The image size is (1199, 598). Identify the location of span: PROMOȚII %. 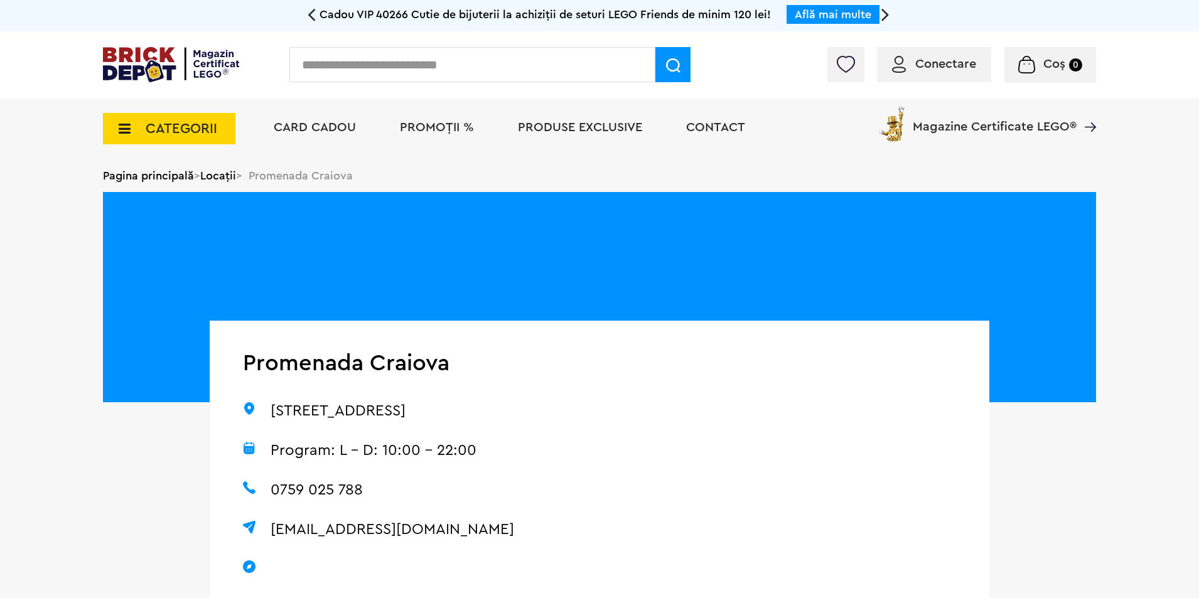
(437, 127).